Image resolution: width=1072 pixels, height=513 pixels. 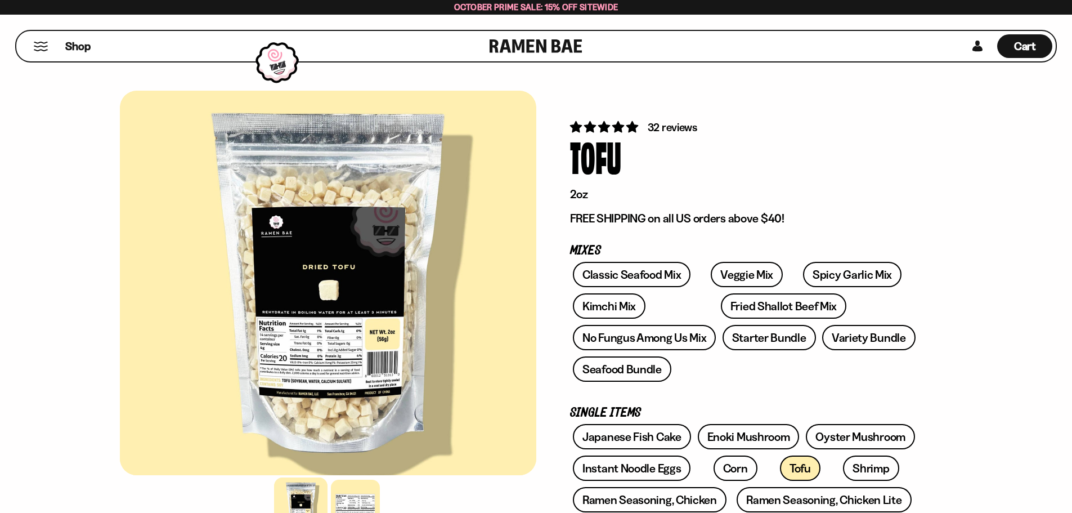 I want to click on button: Mobile Menu Trigger, so click(x=41, y=46).